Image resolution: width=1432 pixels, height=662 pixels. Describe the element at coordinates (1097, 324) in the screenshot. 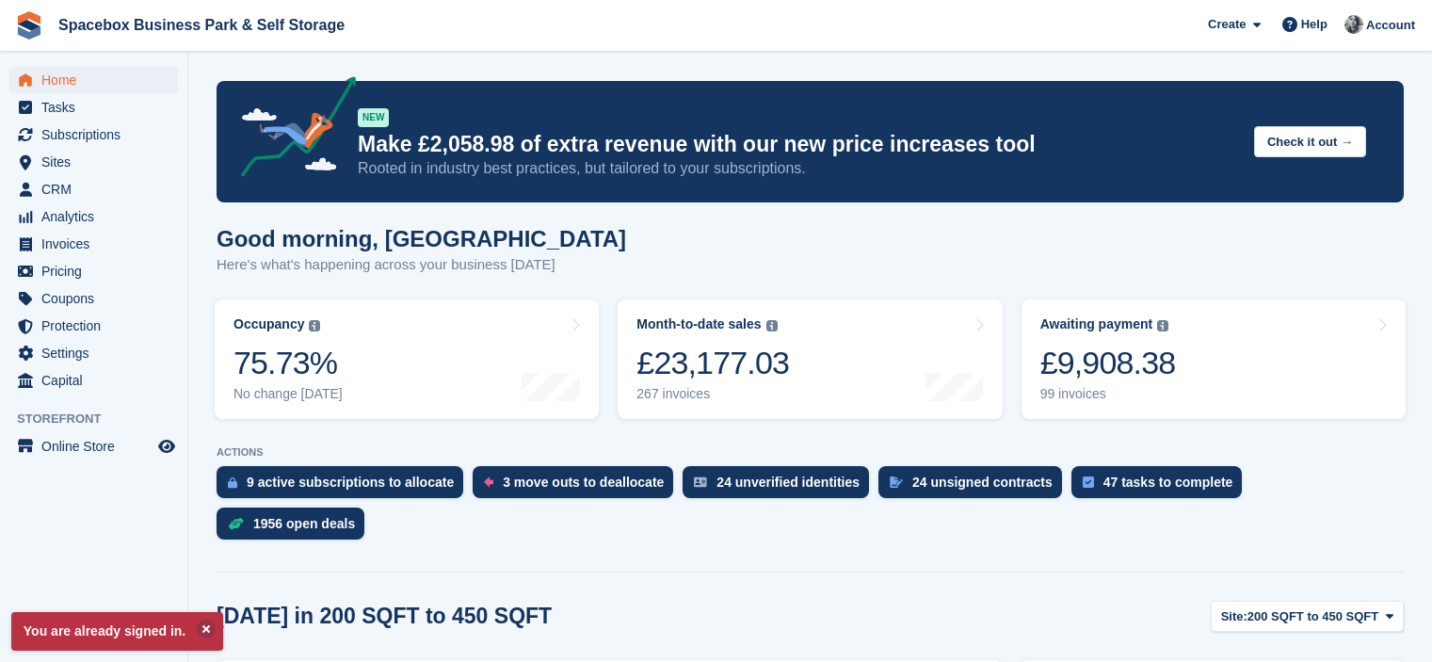

I see `div: Awaiting payment` at that location.